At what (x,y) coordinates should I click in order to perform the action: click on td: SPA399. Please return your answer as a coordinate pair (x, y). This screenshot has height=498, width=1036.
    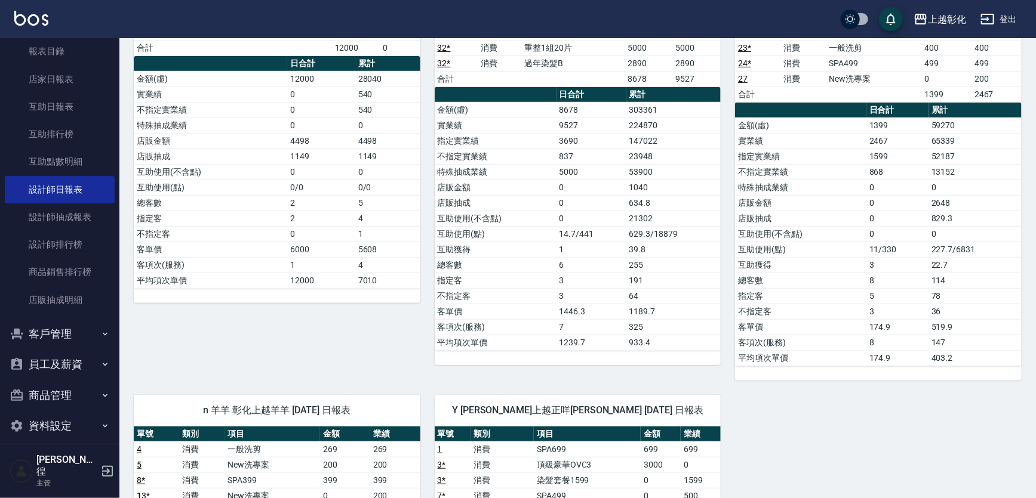
    Looking at the image, I should click on (272, 481).